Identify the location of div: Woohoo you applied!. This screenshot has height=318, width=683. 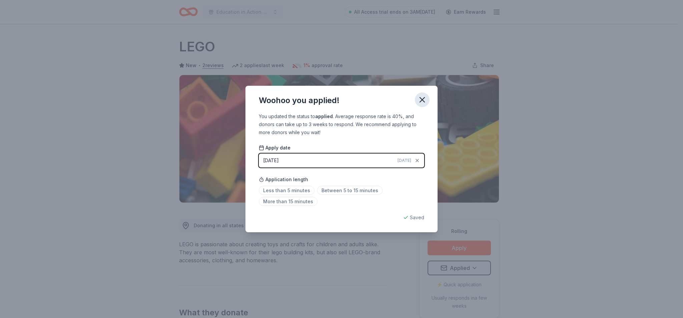
(299, 100).